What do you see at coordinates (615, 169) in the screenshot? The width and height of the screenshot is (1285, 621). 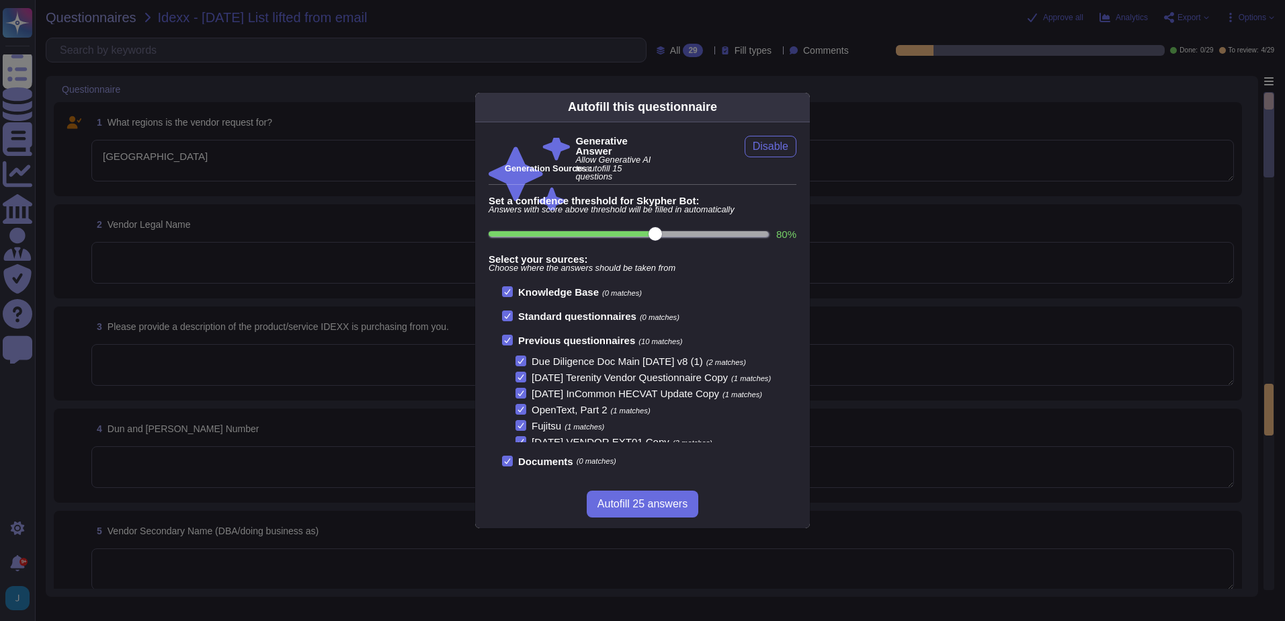 I see `span: Allow Generative AI to autofill 15 questions` at bounding box center [615, 169].